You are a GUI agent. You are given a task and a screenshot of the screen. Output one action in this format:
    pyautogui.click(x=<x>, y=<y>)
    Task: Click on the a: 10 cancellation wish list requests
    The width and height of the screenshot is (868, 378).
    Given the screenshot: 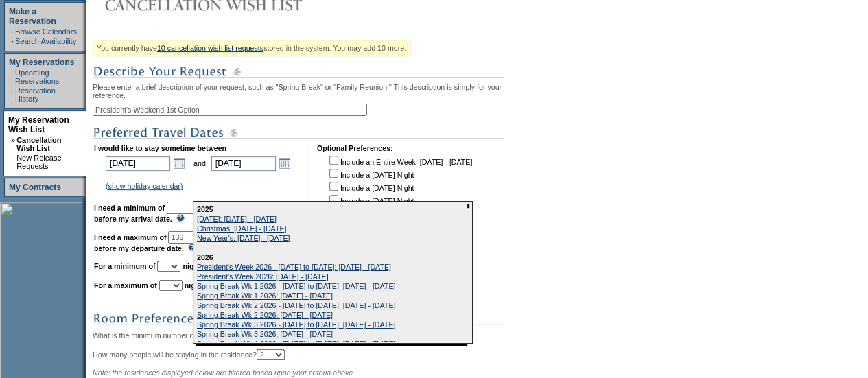 What is the action you would take?
    pyautogui.click(x=210, y=48)
    